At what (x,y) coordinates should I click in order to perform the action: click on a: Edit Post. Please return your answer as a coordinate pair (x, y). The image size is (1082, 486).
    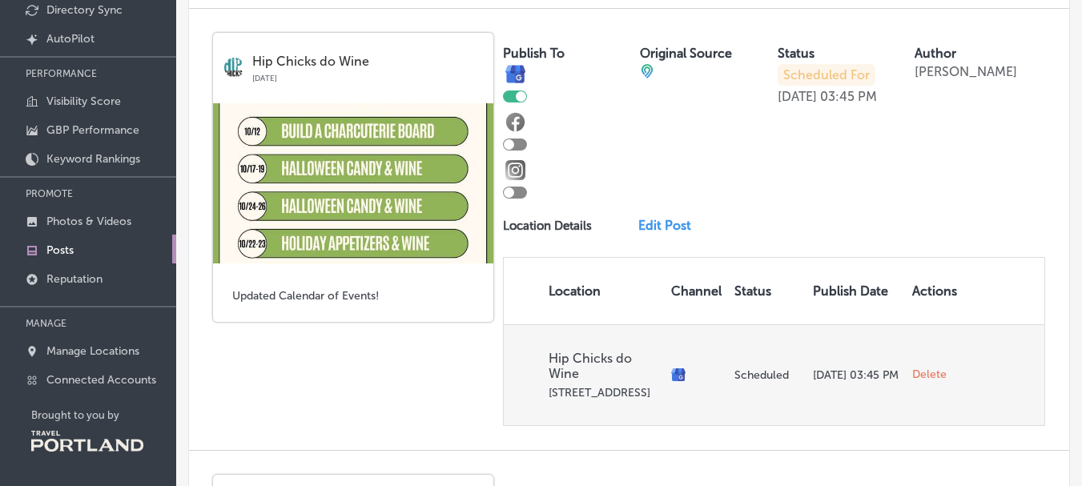
    Looking at the image, I should click on (670, 225).